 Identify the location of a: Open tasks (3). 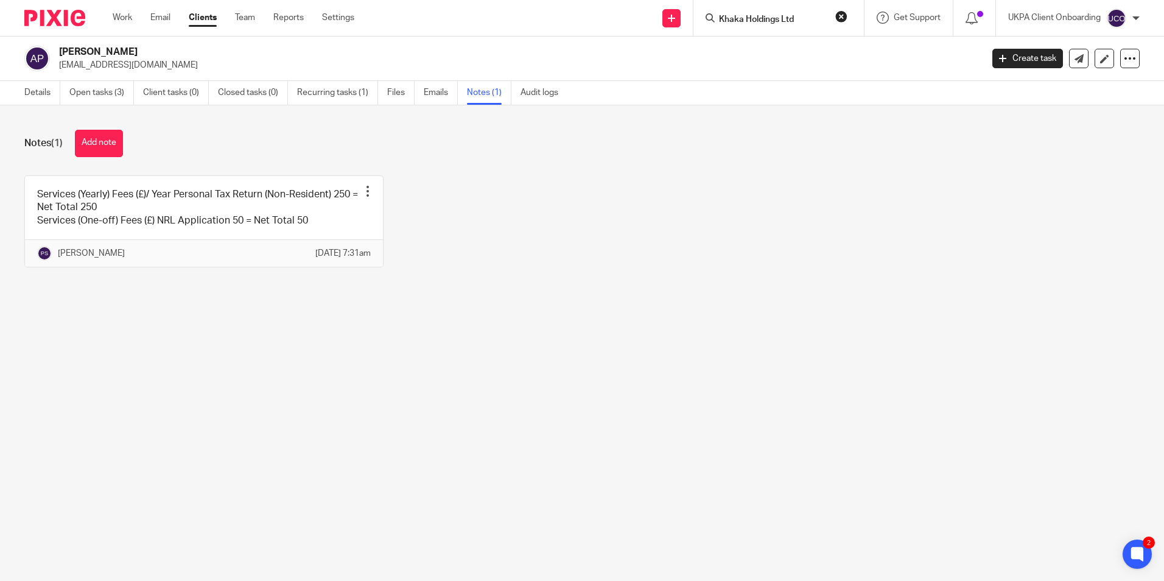
(102, 93).